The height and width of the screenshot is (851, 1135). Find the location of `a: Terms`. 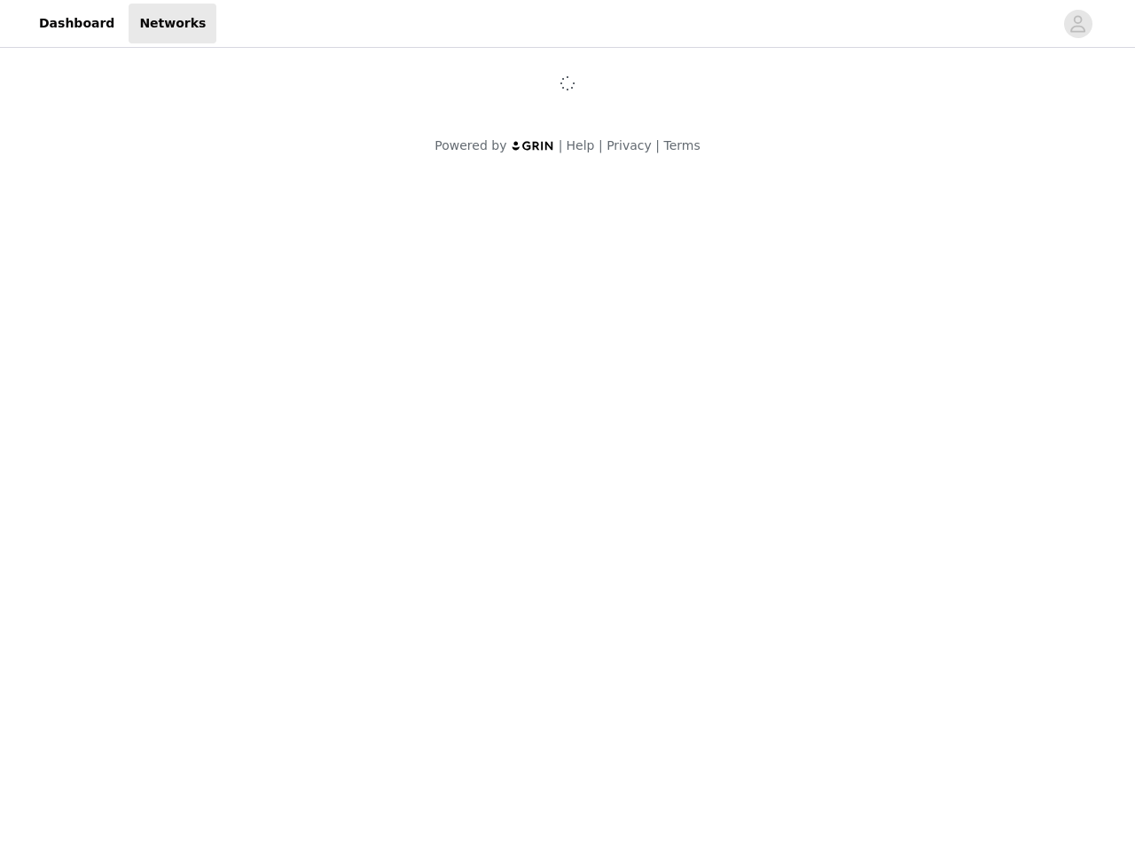

a: Terms is located at coordinates (681, 145).